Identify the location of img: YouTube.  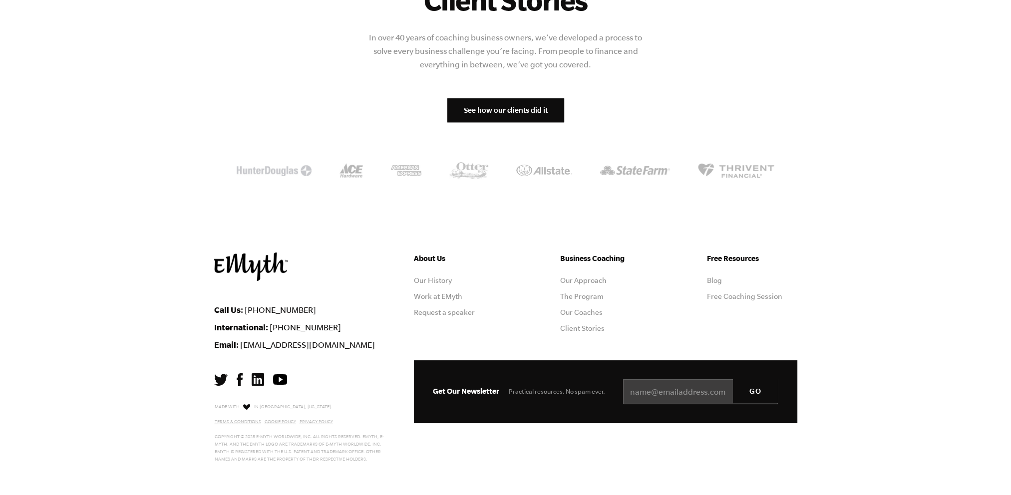
(280, 379).